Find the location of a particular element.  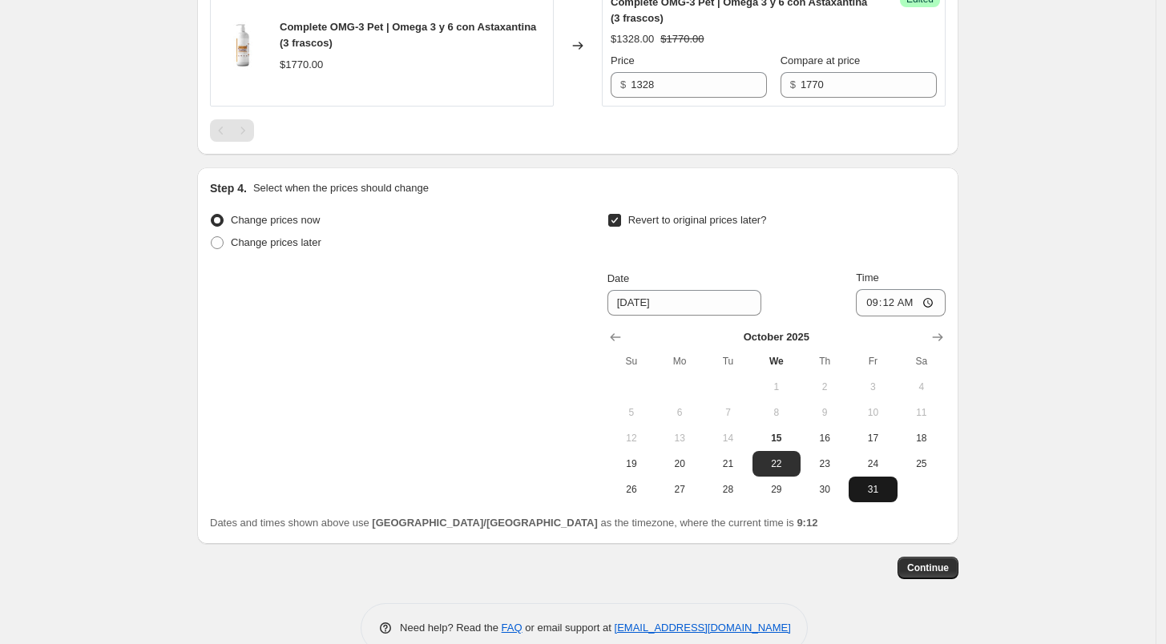

span: 6 is located at coordinates (679, 413).